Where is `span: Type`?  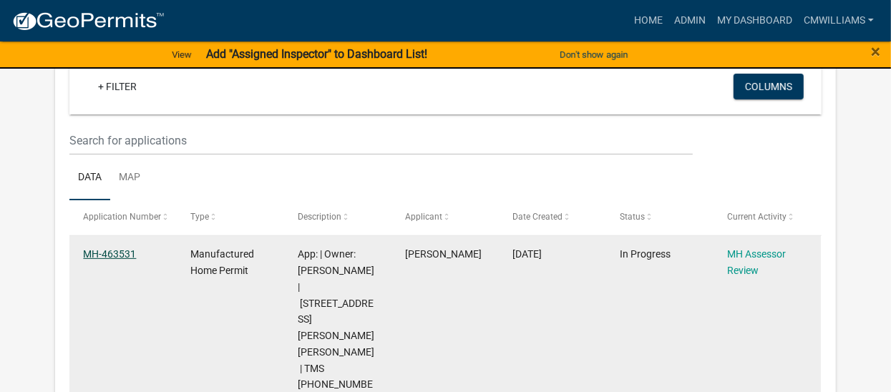 span: Type is located at coordinates (200, 217).